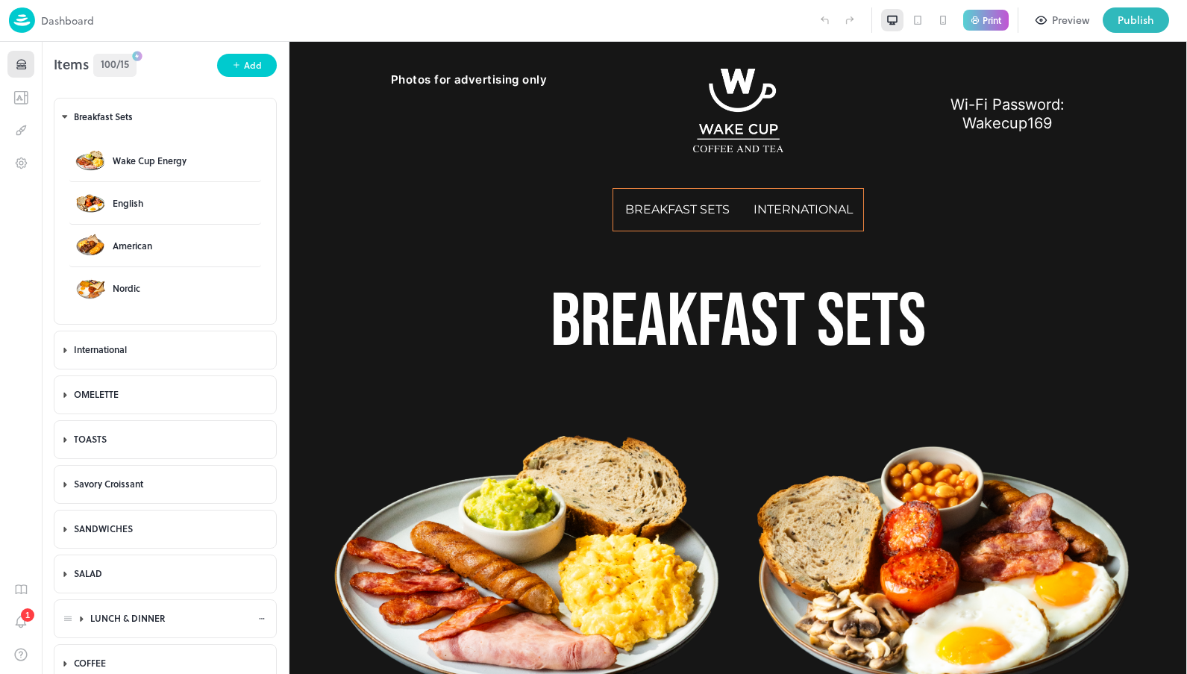  Describe the element at coordinates (1136, 20) in the screenshot. I see `div: Publish` at that location.